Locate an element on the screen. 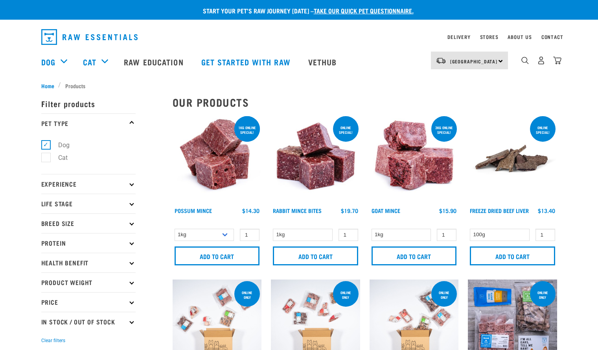 The image size is (598, 350). label: Cat is located at coordinates (58, 157).